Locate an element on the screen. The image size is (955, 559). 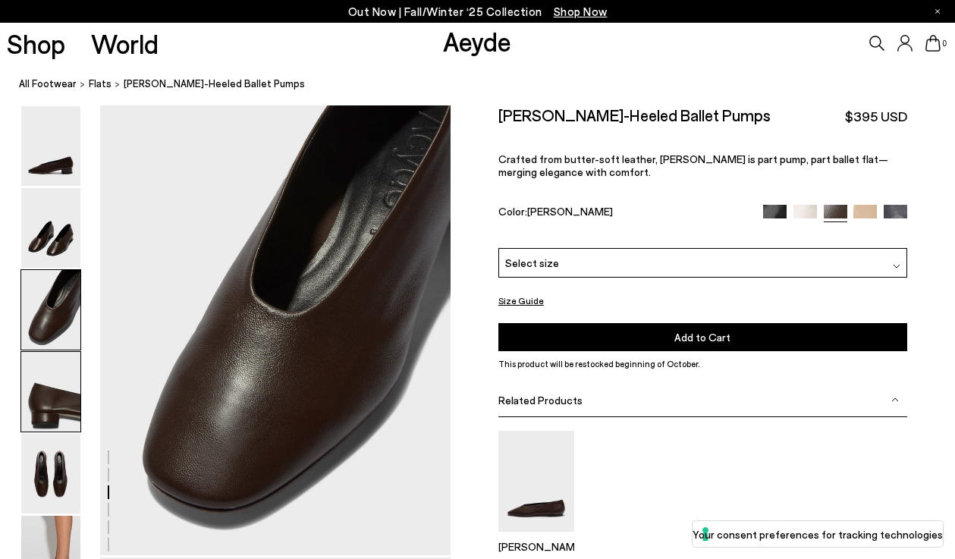
img: Delia Low-Heeled Ballet Pumps - Image 1 is located at coordinates (51, 146).